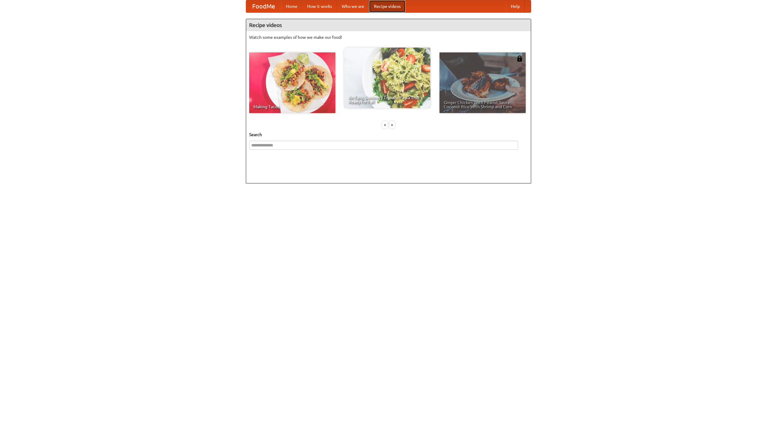  Describe the element at coordinates (388, 25) in the screenshot. I see `h4: Recipe videos` at that location.